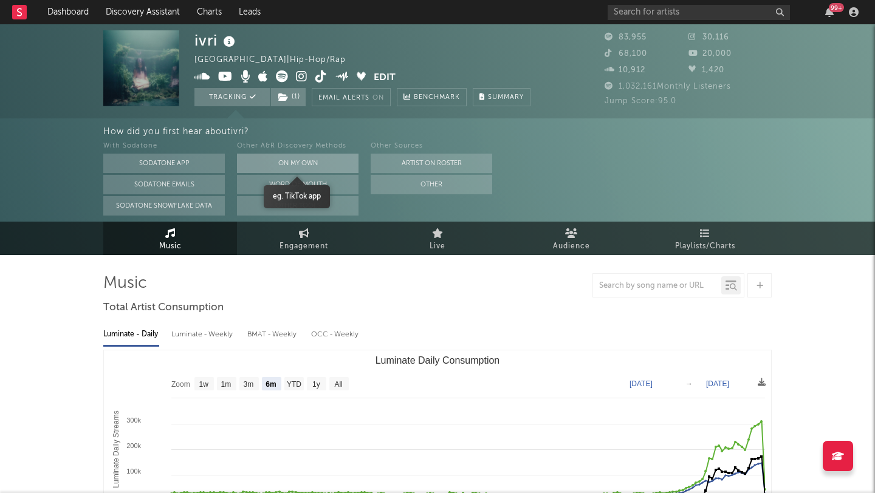 Image resolution: width=875 pixels, height=493 pixels. What do you see at coordinates (706, 70) in the screenshot?
I see `span: 1,420` at bounding box center [706, 70].